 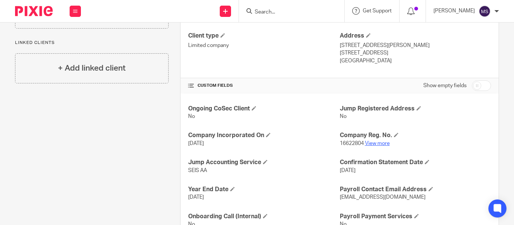 What do you see at coordinates (198, 171) in the screenshot?
I see `span: SEIS AA` at bounding box center [198, 171].